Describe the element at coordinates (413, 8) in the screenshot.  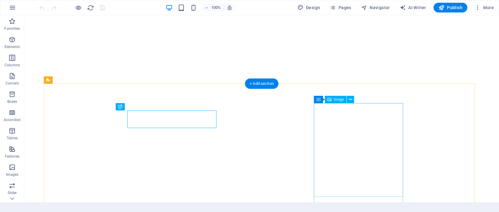
I see `span: AI Writer` at that location.